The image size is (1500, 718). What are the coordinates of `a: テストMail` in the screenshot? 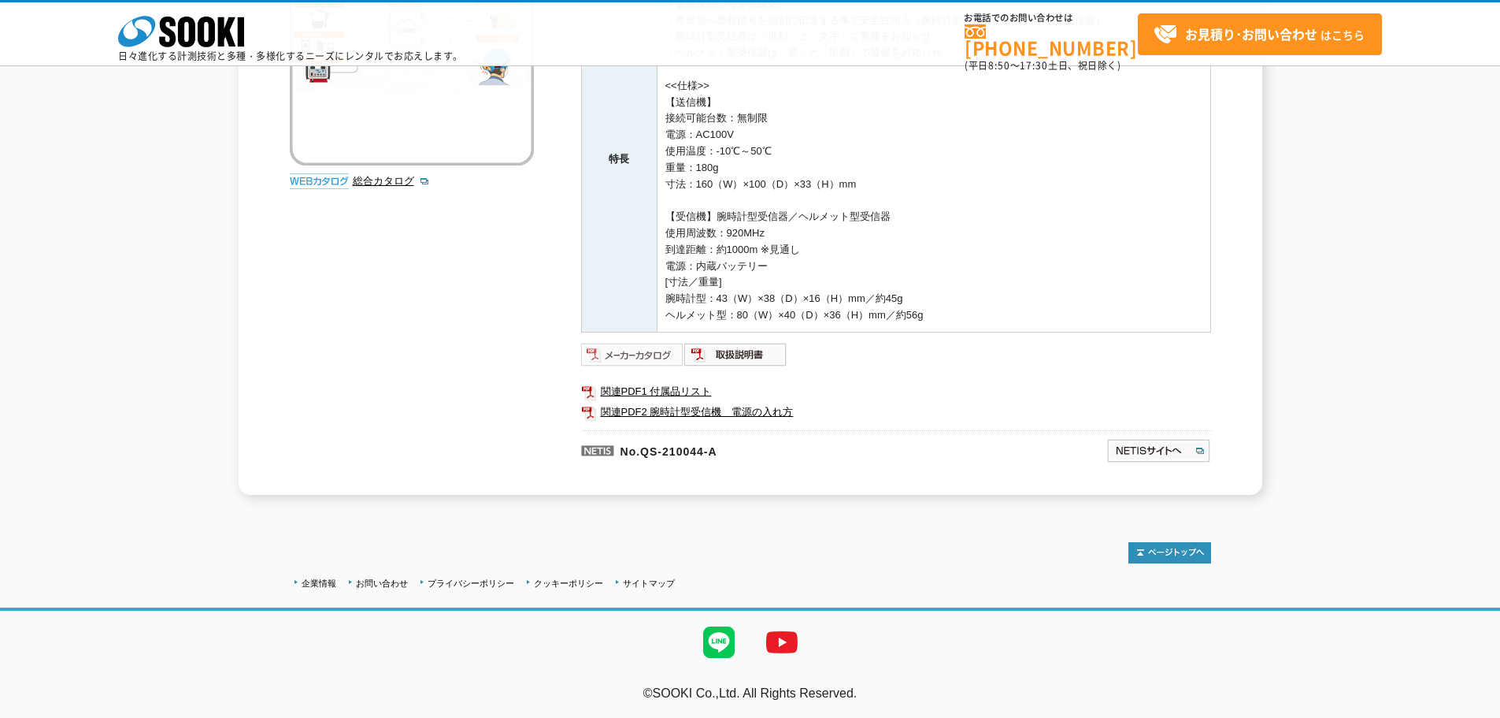 It's located at (1470, 708).